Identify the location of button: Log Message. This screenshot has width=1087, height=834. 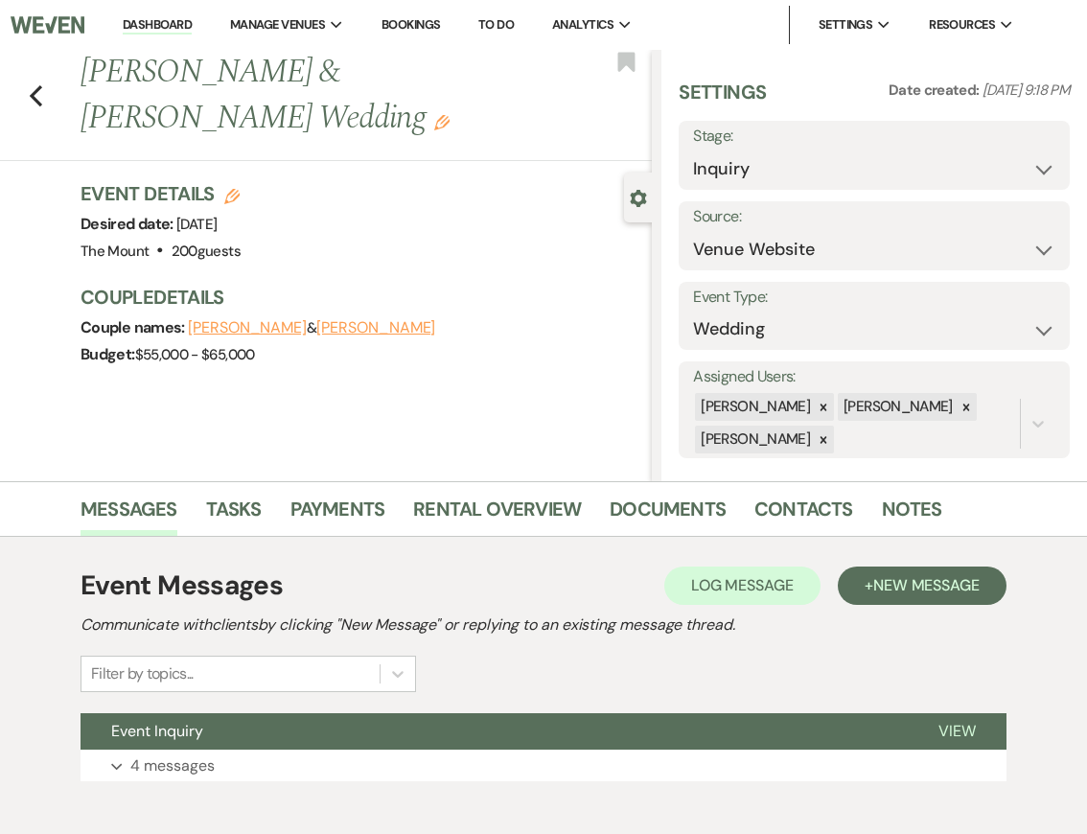
(742, 586).